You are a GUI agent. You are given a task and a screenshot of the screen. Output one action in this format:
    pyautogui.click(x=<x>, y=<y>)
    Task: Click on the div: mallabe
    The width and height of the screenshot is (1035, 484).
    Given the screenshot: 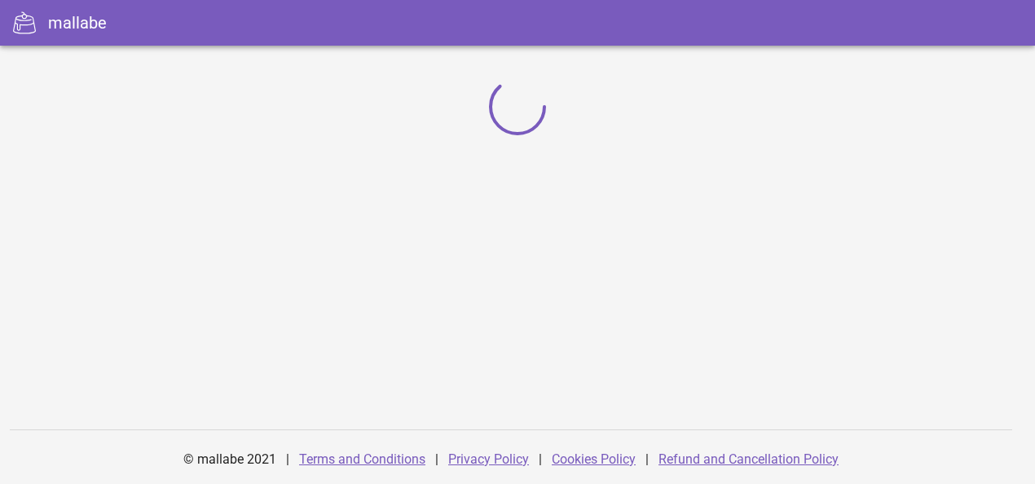 What is the action you would take?
    pyautogui.click(x=77, y=23)
    